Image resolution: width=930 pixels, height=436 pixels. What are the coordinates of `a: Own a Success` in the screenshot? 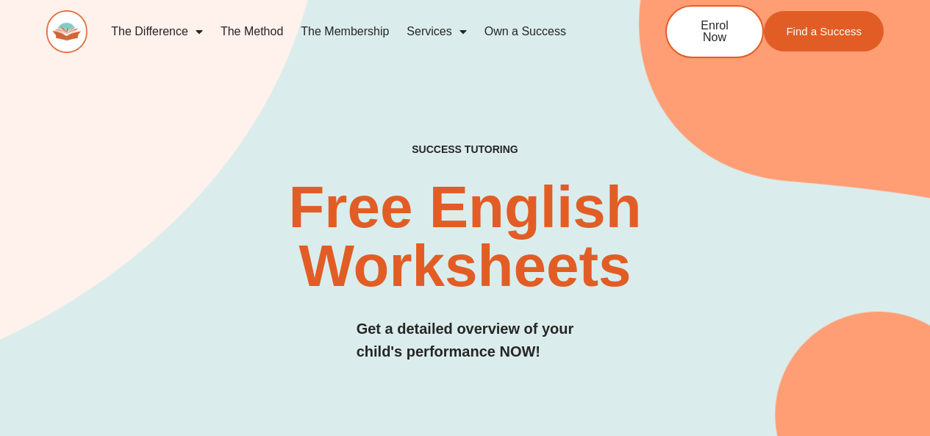 It's located at (525, 32).